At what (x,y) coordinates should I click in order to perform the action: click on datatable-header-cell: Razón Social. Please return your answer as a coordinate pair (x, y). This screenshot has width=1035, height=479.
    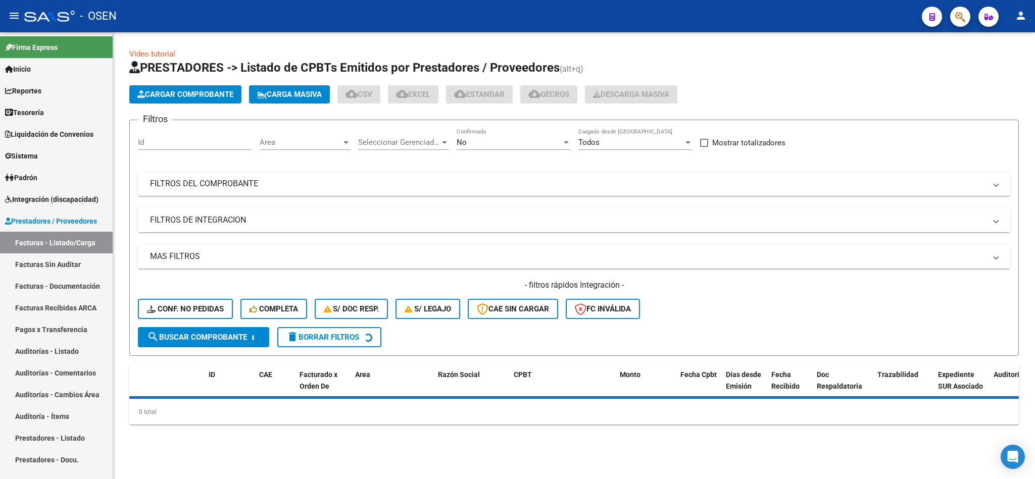
    Looking at the image, I should click on (472, 386).